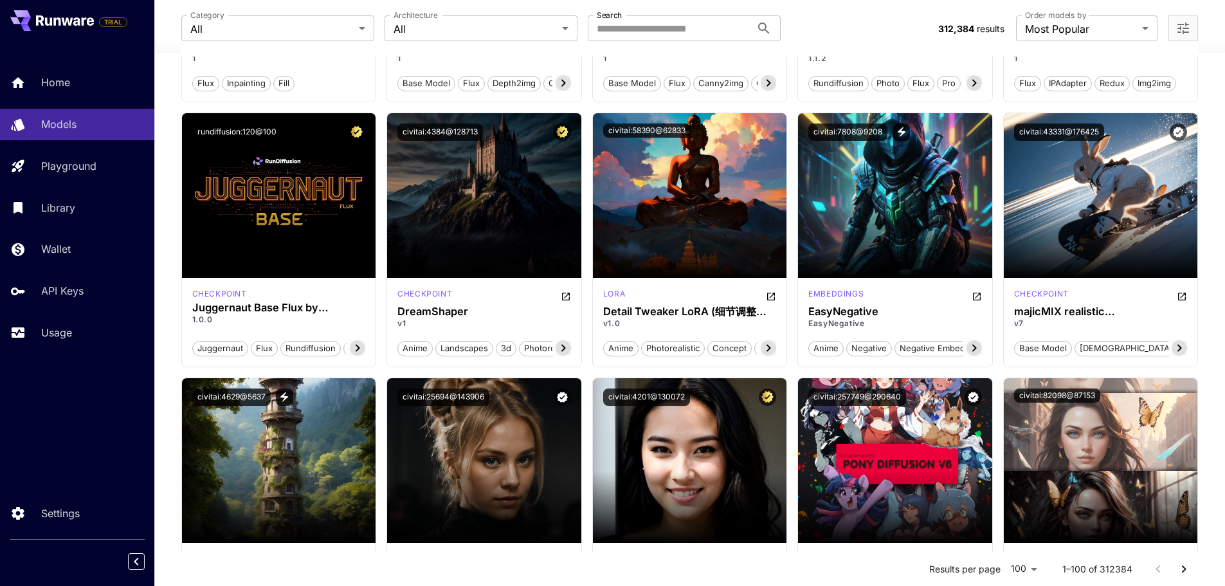 This screenshot has height=586, width=1225. Describe the element at coordinates (990, 28) in the screenshot. I see `span: results` at that location.